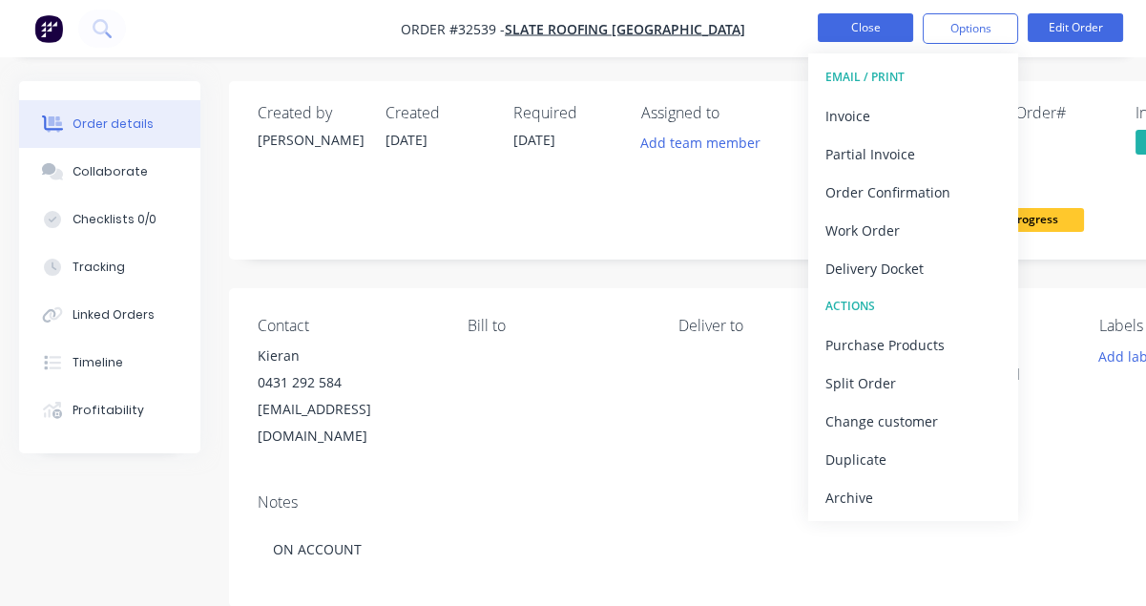  What do you see at coordinates (1075, 28) in the screenshot?
I see `button: Edit Order` at bounding box center [1075, 28].